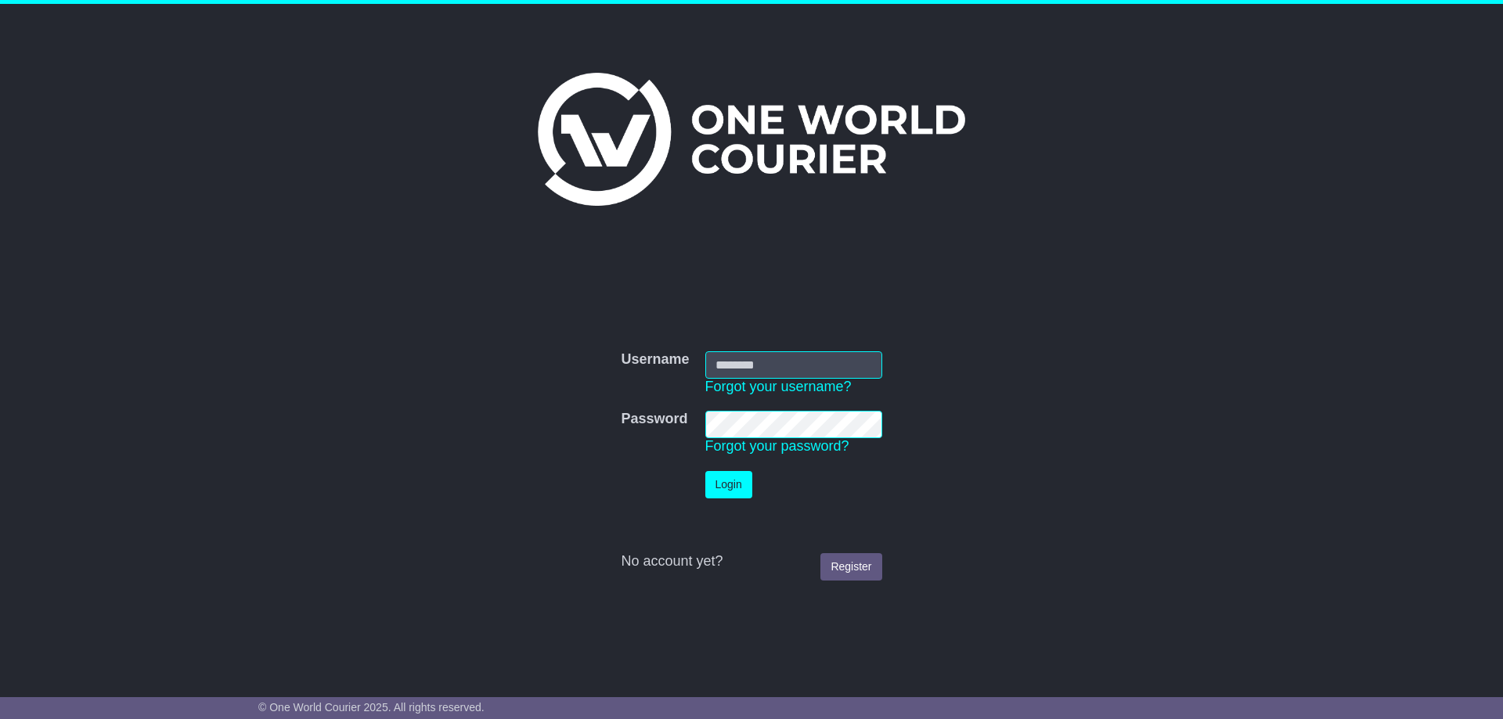 The height and width of the screenshot is (719, 1503). I want to click on div: No account yet?, so click(751, 562).